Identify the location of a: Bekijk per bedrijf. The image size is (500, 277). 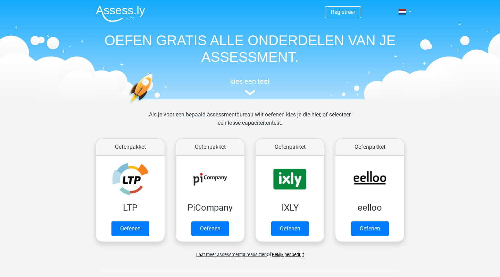
(288, 254).